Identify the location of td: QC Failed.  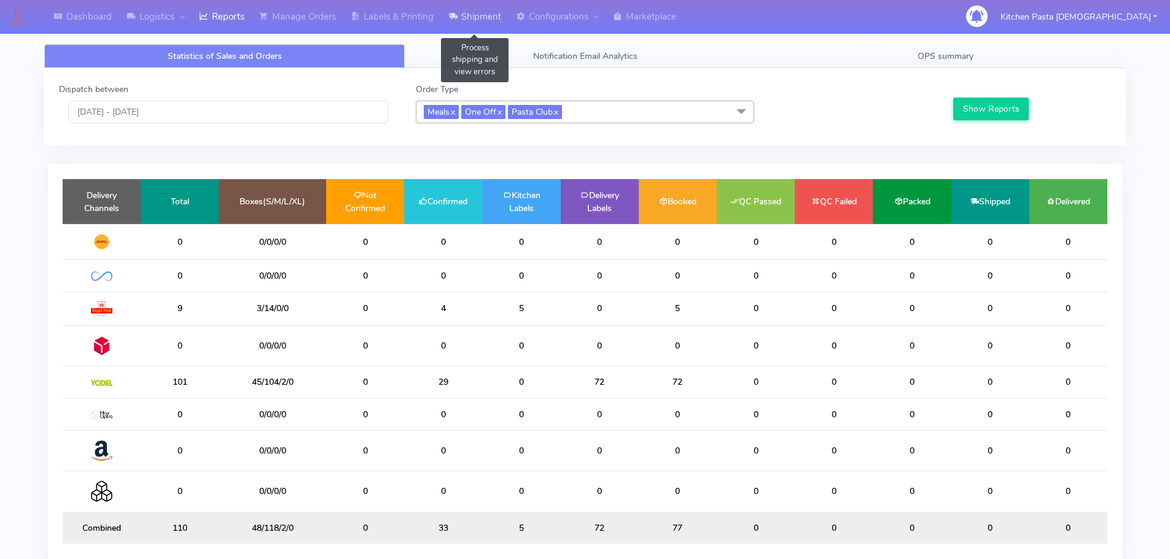
(833, 201).